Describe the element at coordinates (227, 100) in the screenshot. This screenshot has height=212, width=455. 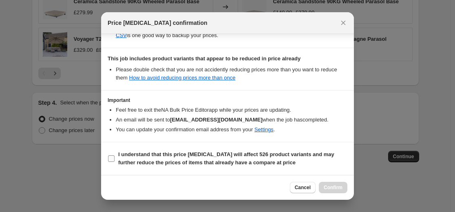
I see `h3: Important` at that location.